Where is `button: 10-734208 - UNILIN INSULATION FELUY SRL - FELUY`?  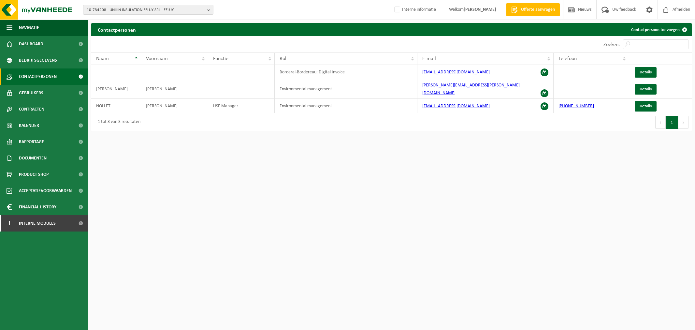
button: 10-734208 - UNILIN INSULATION FELUY SRL - FELUY is located at coordinates (148, 10).